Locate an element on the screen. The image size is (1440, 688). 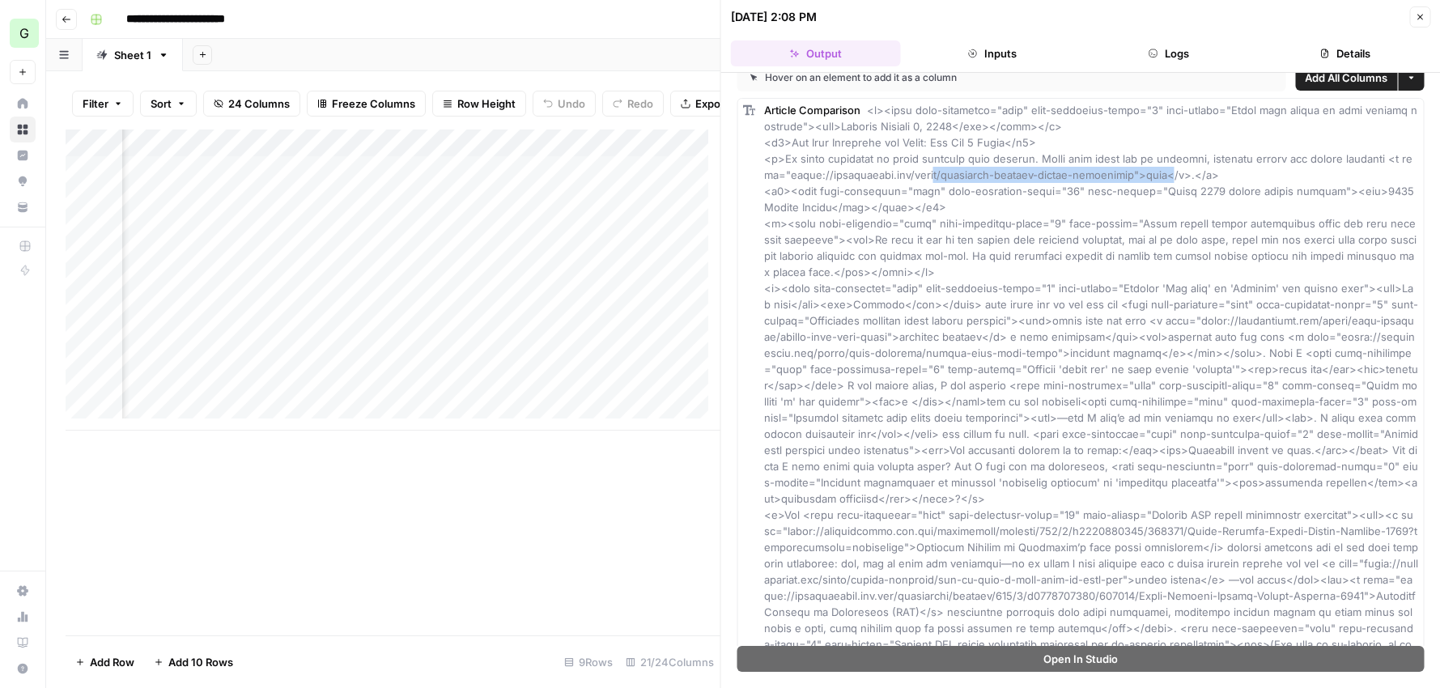
div: 9 Rows is located at coordinates (589, 662).